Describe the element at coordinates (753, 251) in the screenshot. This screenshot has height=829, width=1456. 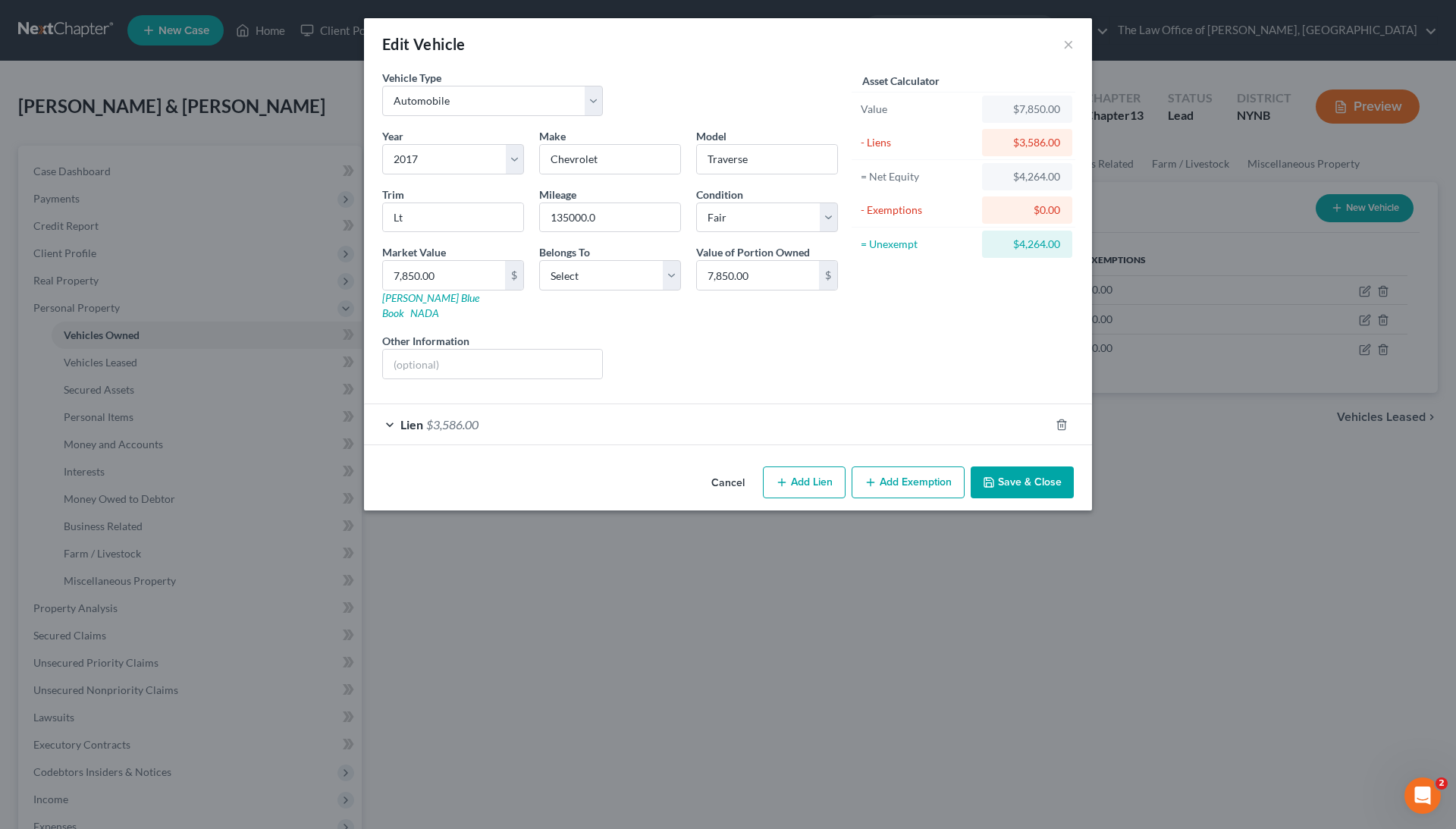
I see `label: Value of Portion Owned` at that location.